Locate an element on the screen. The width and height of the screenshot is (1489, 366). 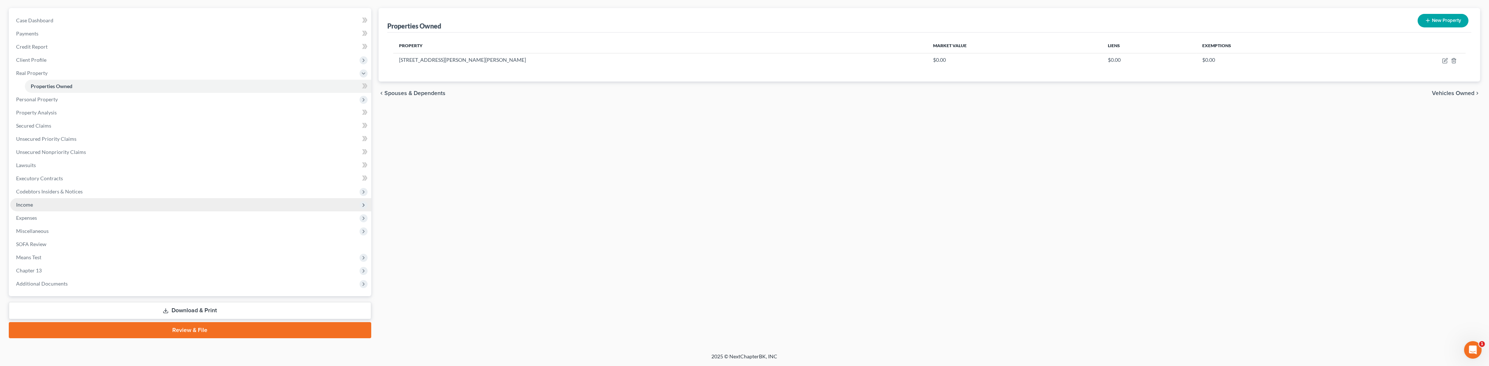
th: Liens is located at coordinates (1150, 46).